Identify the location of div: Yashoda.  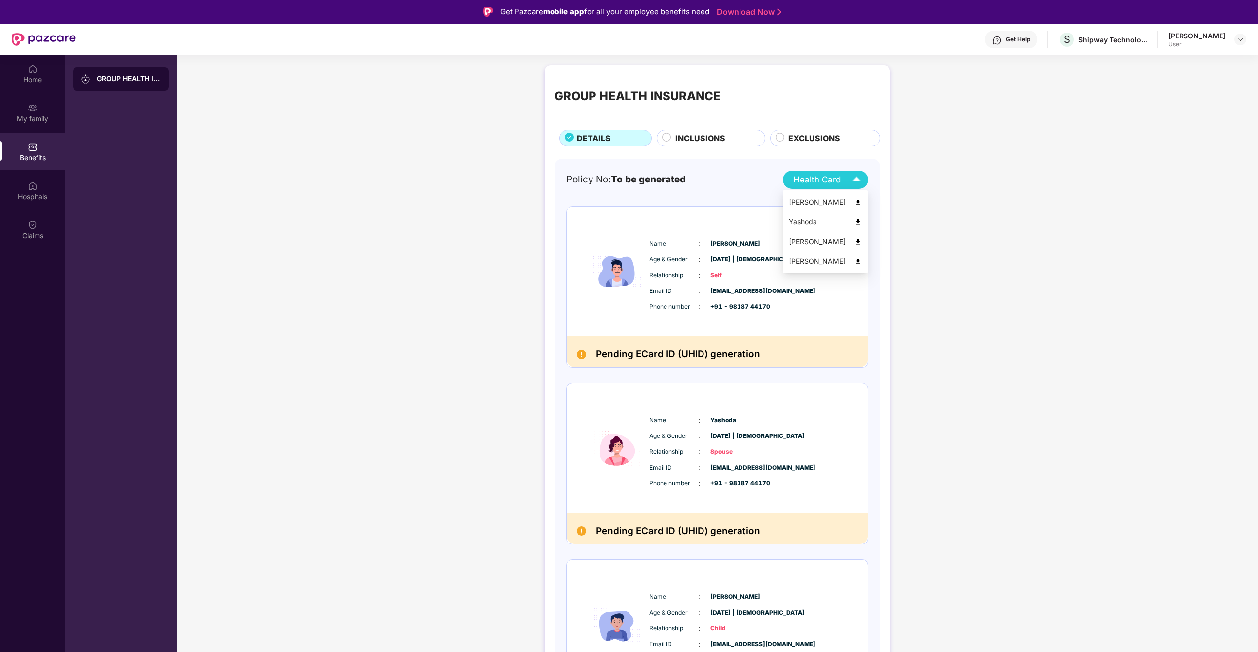
(825, 222).